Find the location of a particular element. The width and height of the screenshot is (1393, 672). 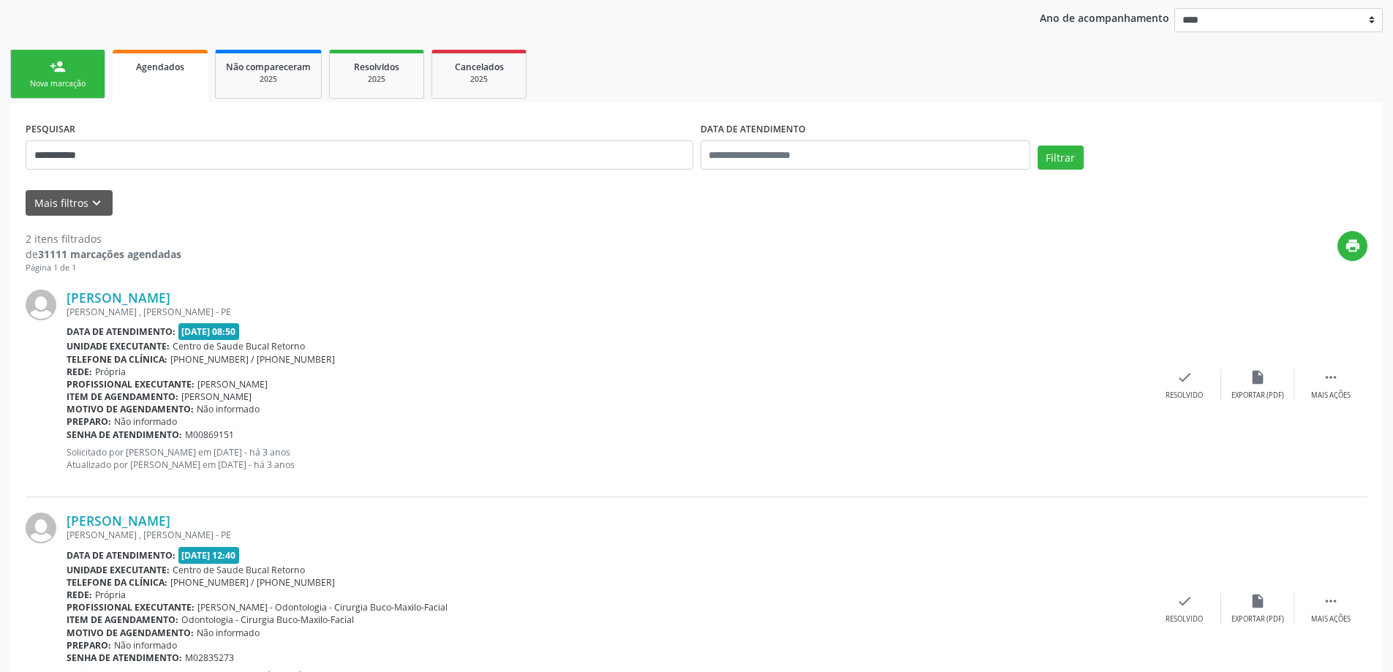

button: Filtrar is located at coordinates (1061, 158).